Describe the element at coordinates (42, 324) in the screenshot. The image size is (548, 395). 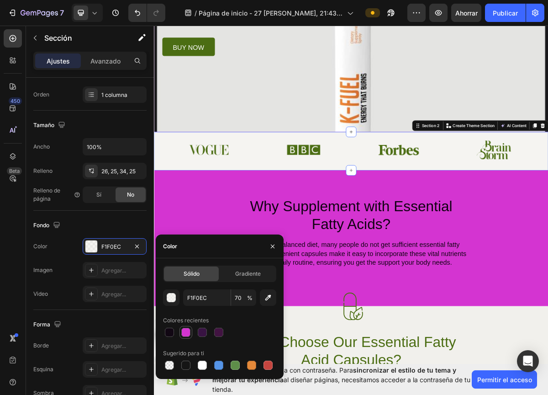
I see `font: Forma` at that location.